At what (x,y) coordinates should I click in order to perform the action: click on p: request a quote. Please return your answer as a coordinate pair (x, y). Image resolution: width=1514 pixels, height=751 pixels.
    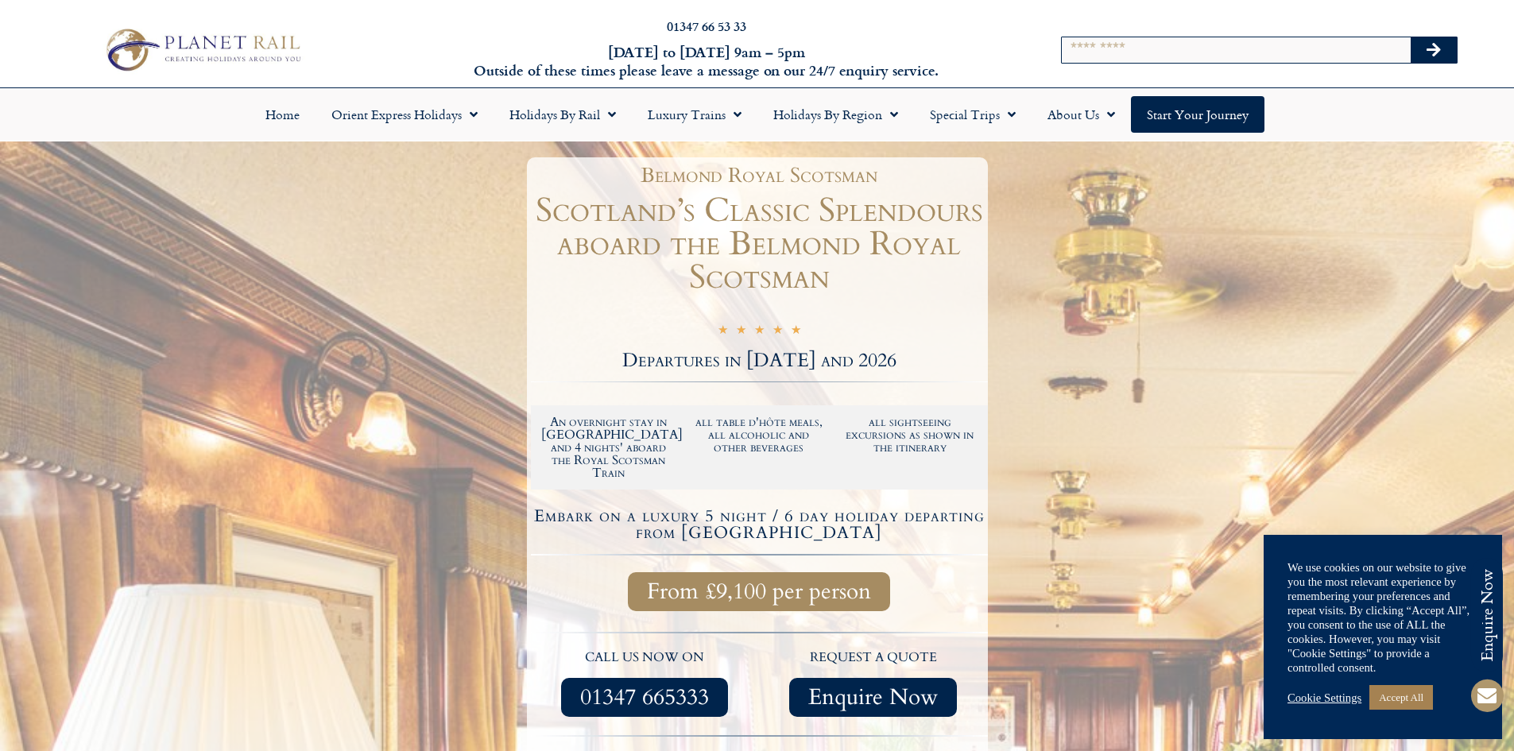
    Looking at the image, I should click on (873, 658).